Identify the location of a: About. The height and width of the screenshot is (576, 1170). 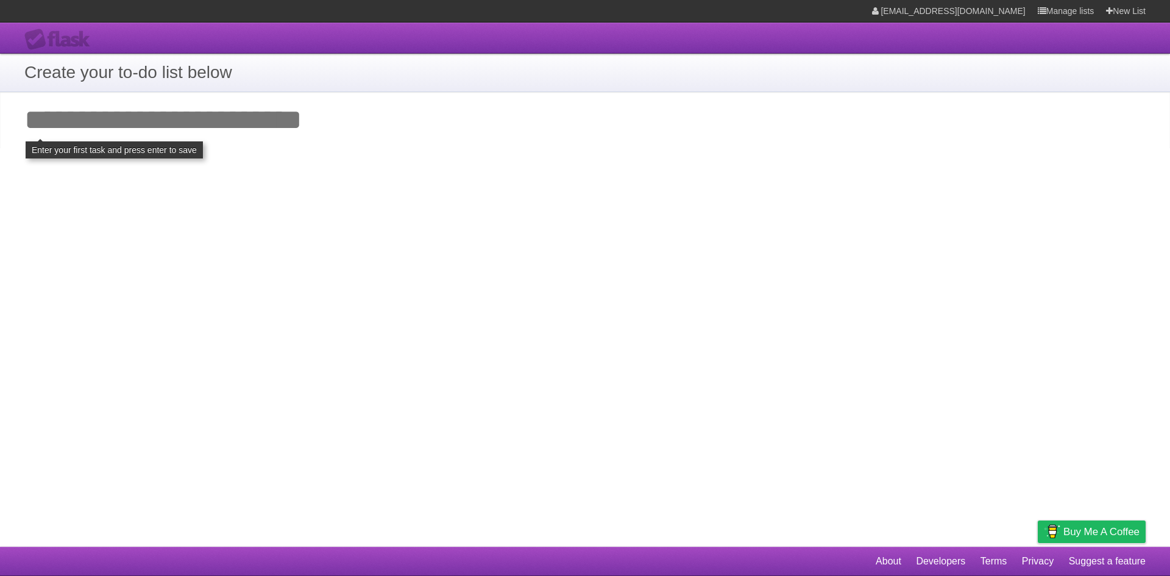
(888, 561).